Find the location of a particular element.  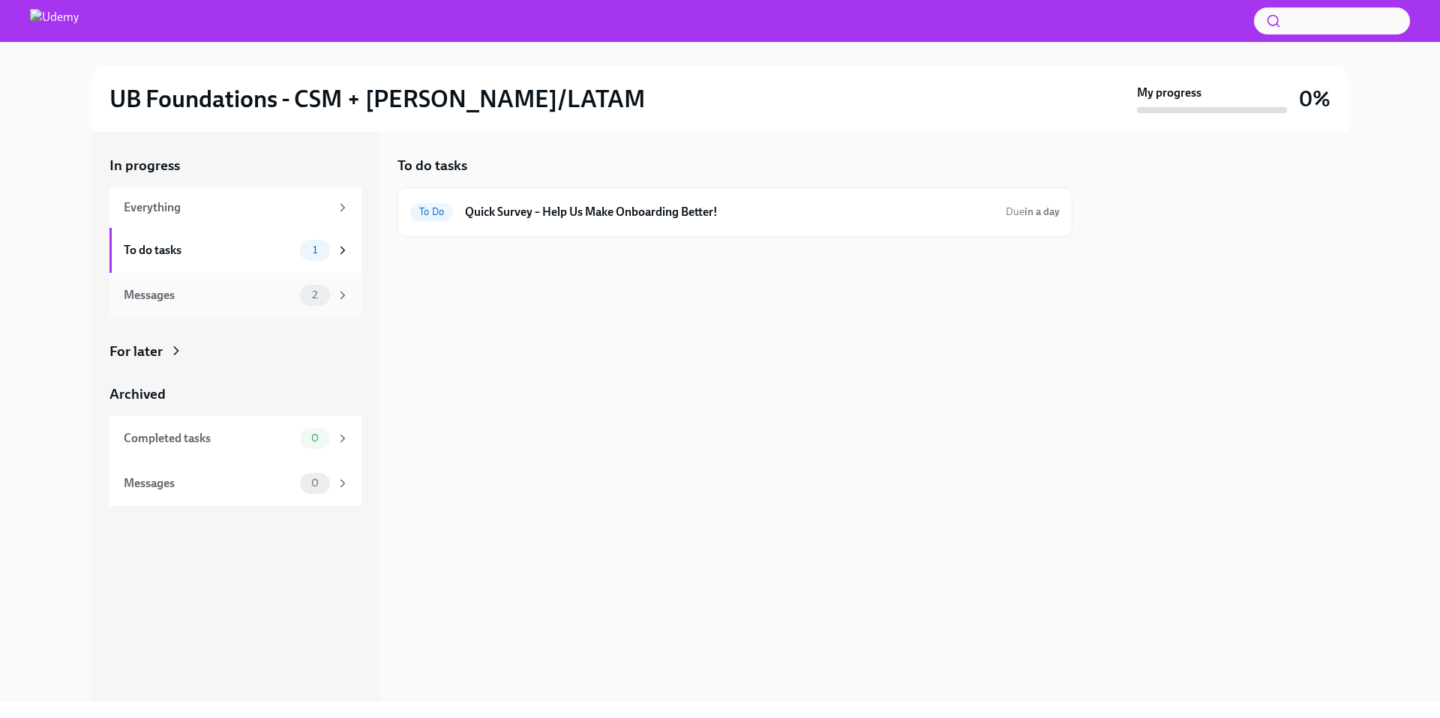

strong: in a day is located at coordinates (1041, 211).